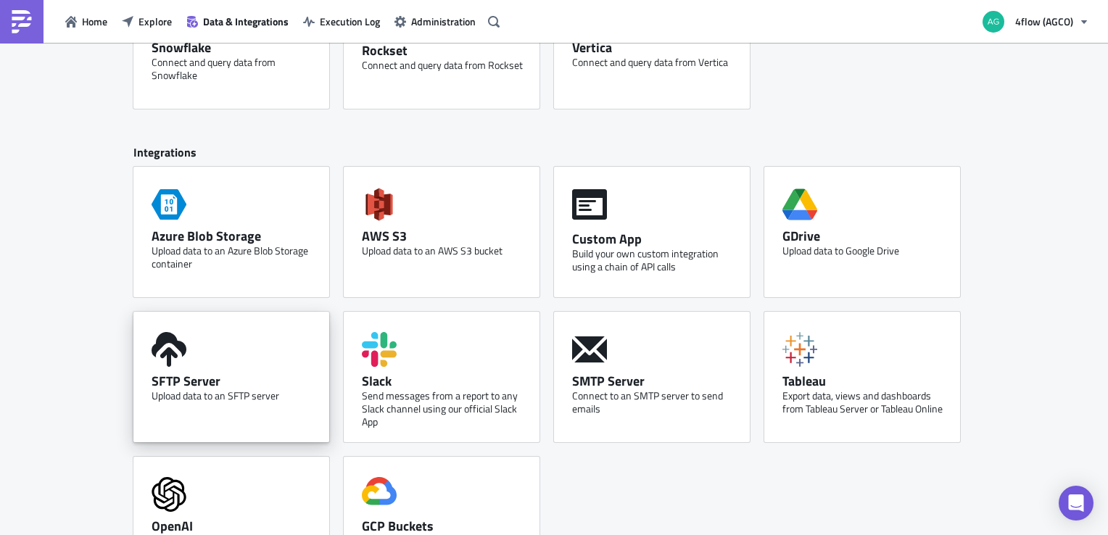 The height and width of the screenshot is (535, 1108). I want to click on a: Explore, so click(147, 21).